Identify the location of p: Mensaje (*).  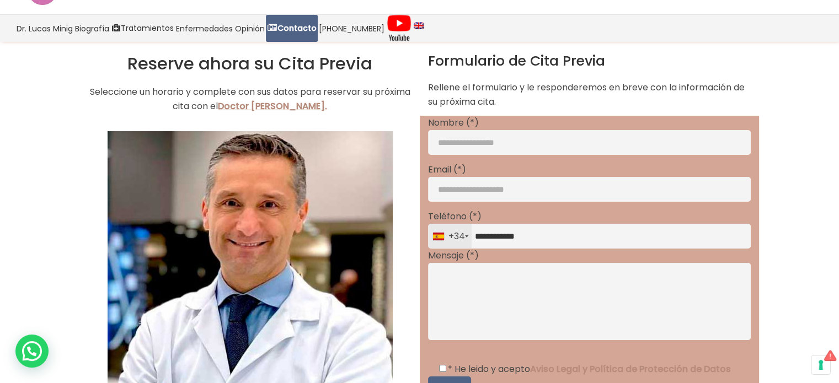
(589, 256).